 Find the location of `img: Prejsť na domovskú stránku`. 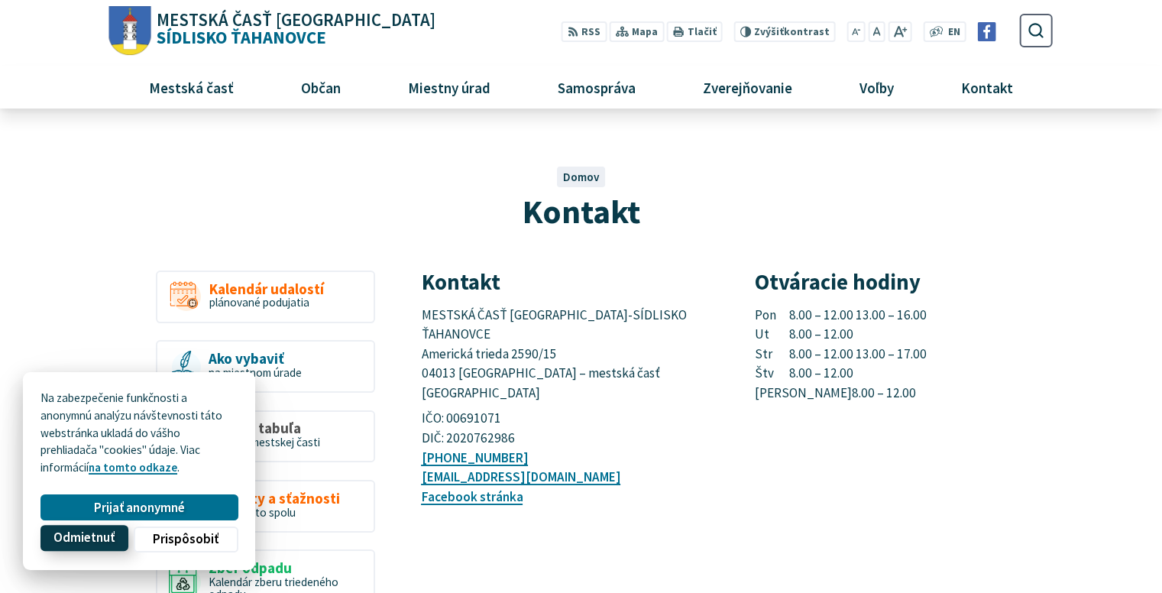

img: Prejsť na domovskú stránku is located at coordinates (130, 31).